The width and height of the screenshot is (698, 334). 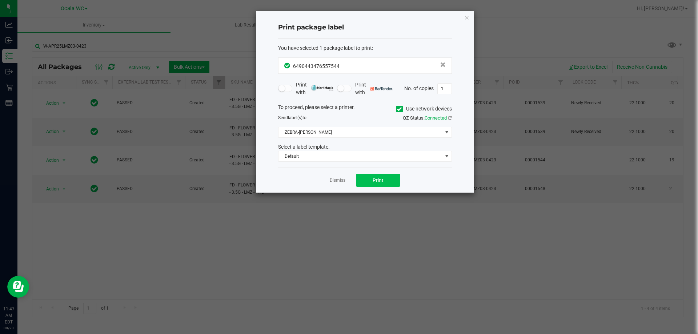 I want to click on span: In Sync, so click(x=287, y=65).